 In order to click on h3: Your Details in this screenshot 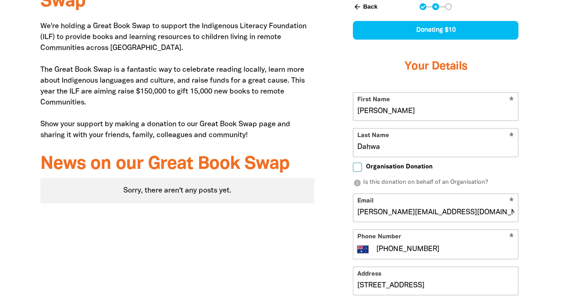, I will do `click(435, 67)`.